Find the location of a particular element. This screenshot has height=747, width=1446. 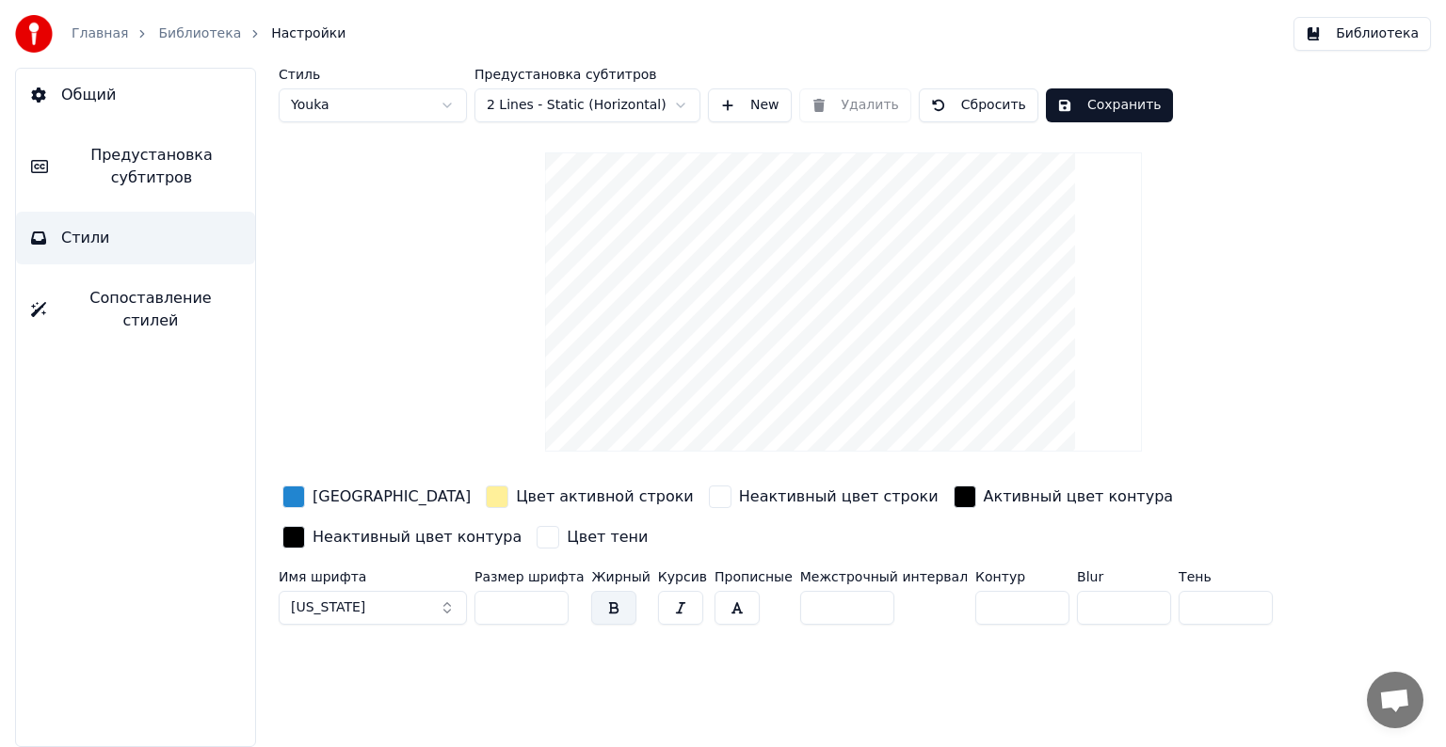

div: Цвет тени is located at coordinates (607, 538).